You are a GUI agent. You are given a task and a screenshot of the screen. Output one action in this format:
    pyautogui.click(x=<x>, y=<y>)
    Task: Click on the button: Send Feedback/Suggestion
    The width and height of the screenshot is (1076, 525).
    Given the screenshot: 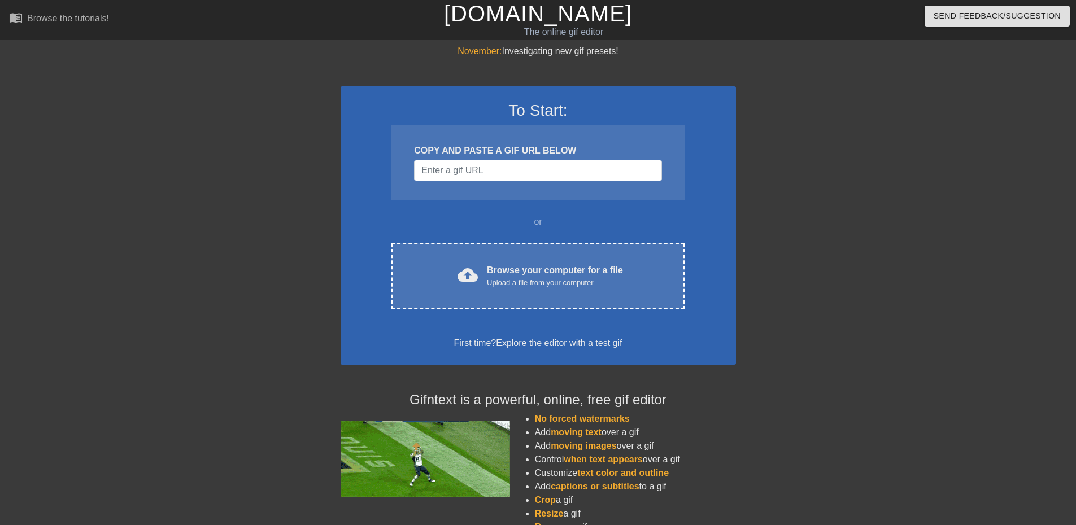 What is the action you would take?
    pyautogui.click(x=997, y=16)
    